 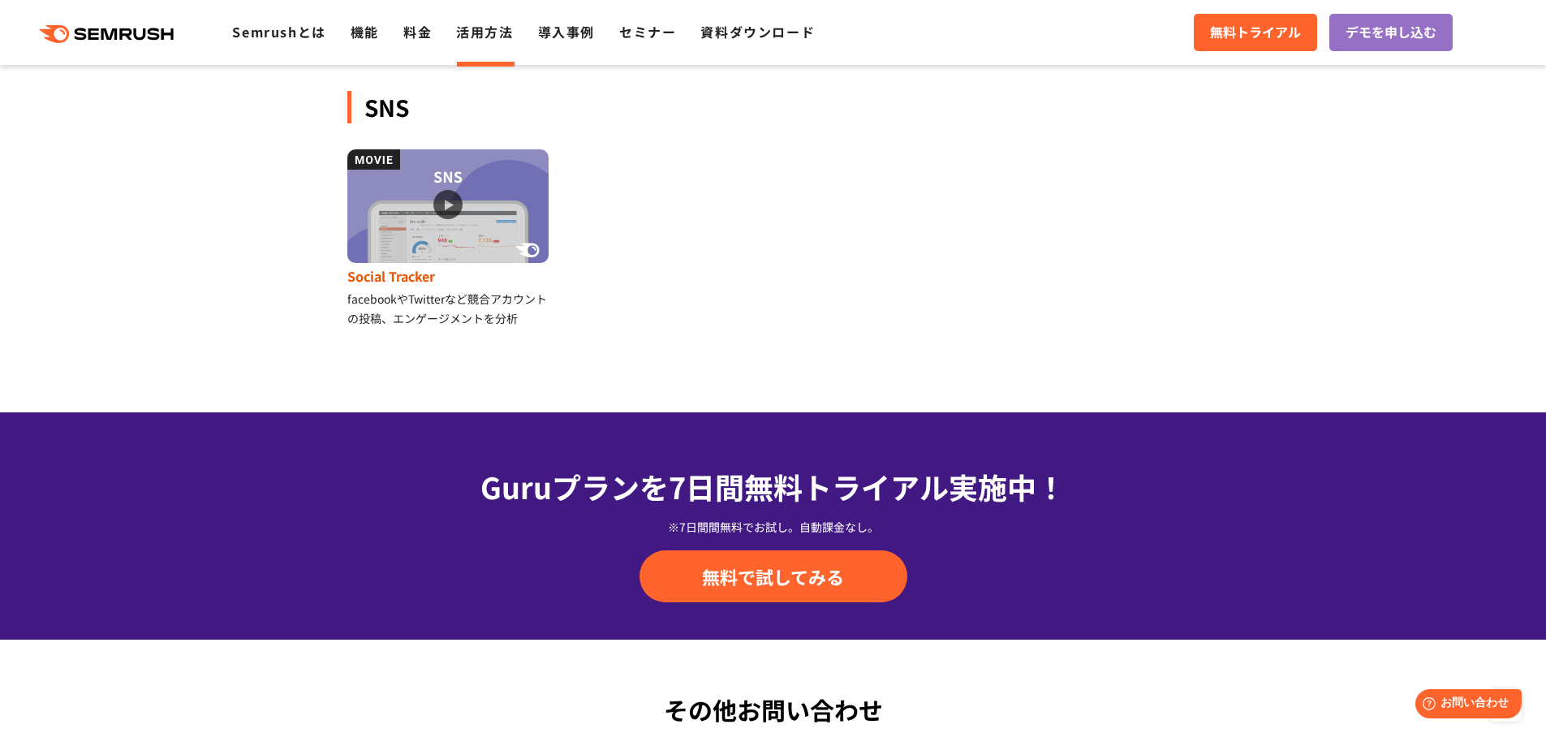 What do you see at coordinates (774, 107) in the screenshot?
I see `div: SNS` at bounding box center [774, 107].